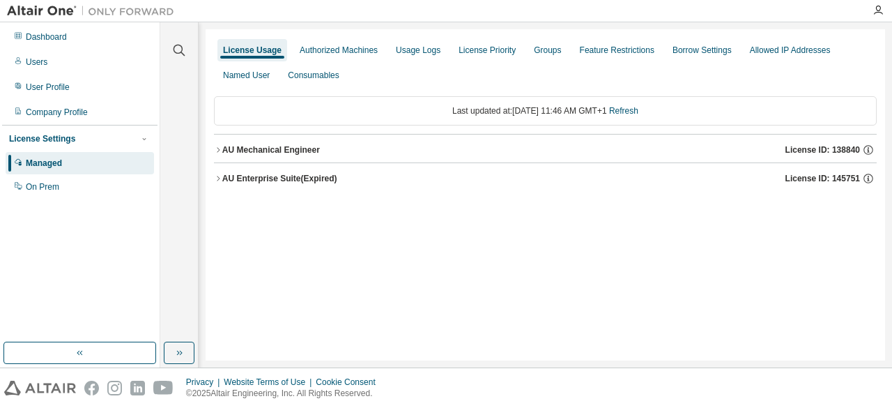 This screenshot has height=408, width=892. What do you see at coordinates (790, 50) in the screenshot?
I see `div: Allowed IP Addresses` at bounding box center [790, 50].